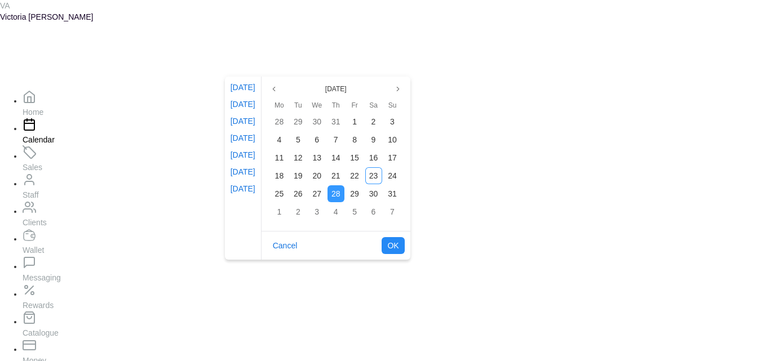 The width and height of the screenshot is (770, 361). Describe the element at coordinates (373, 105) in the screenshot. I see `span: Sa` at that location.